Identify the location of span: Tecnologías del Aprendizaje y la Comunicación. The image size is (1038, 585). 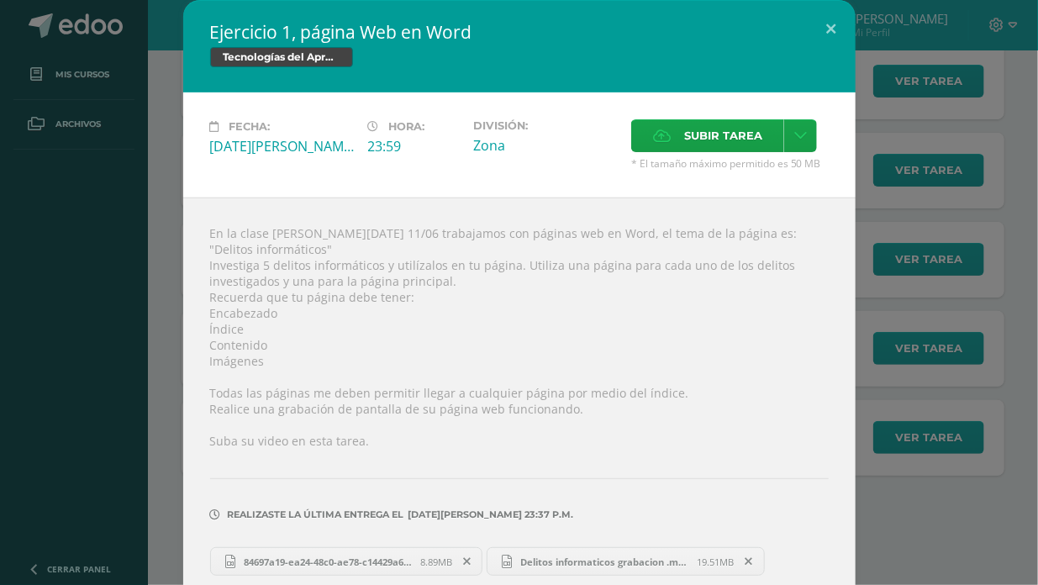
(281, 57).